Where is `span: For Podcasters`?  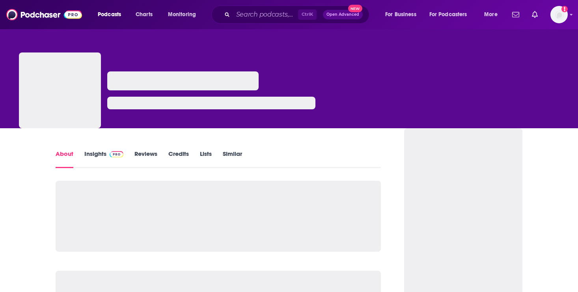 span: For Podcasters is located at coordinates (448, 15).